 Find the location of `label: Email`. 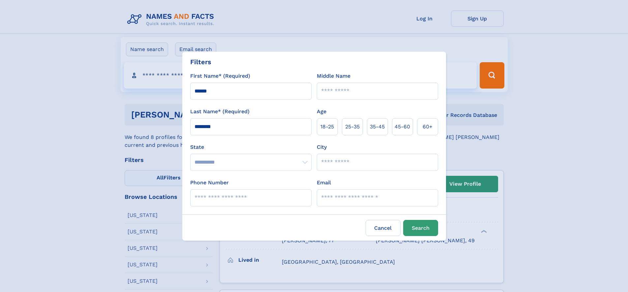

label: Email is located at coordinates (324, 183).